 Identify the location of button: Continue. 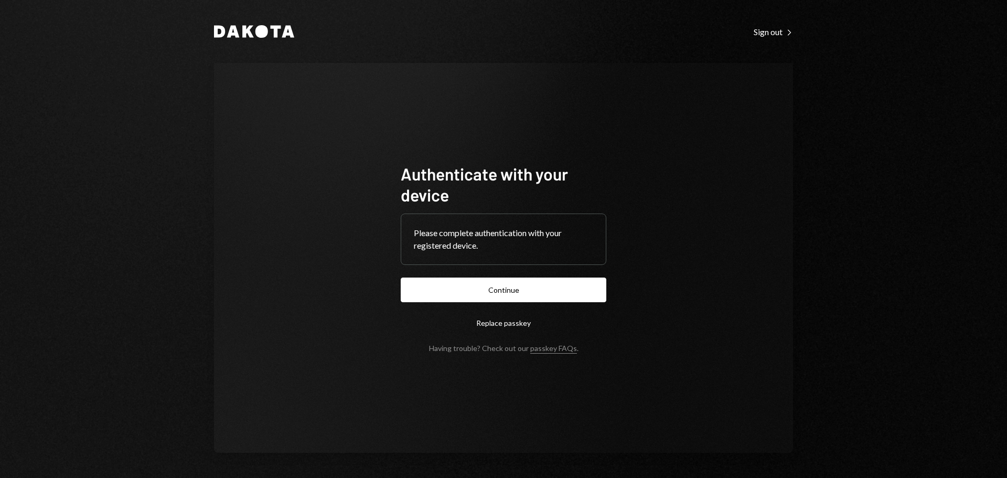
(503, 290).